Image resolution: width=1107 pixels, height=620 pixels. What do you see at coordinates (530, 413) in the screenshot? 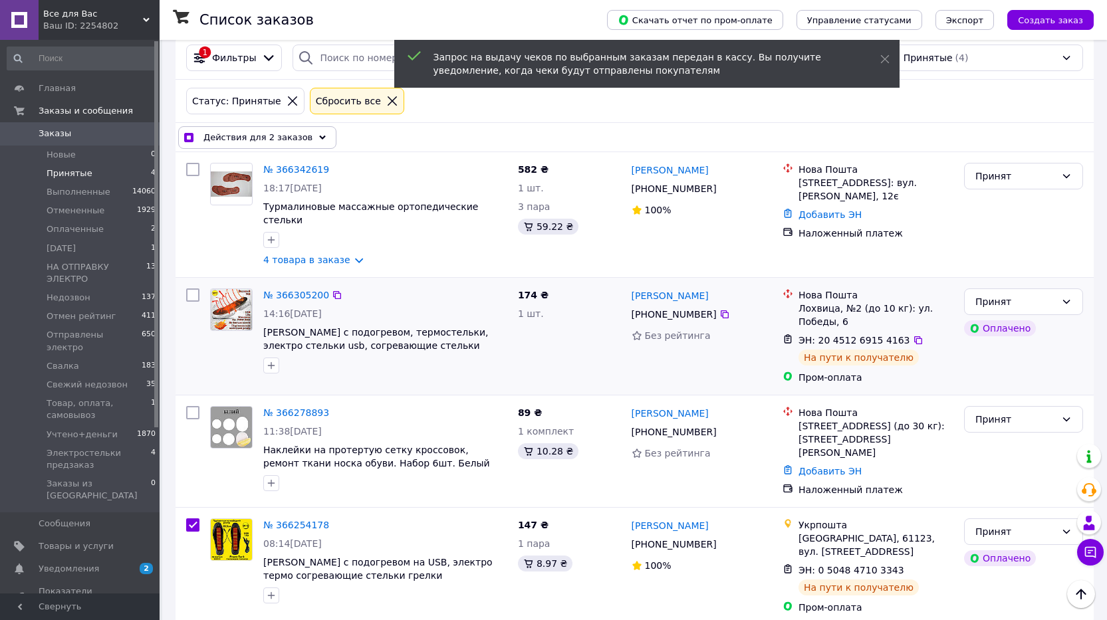
I see `span: 89 ₴` at bounding box center [530, 413].